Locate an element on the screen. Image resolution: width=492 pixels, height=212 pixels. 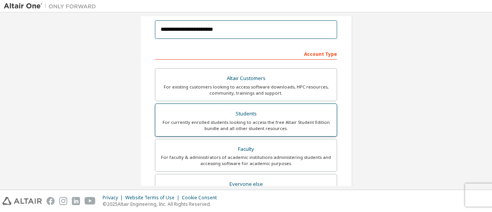
div: For faculty & administrators of academic institutions administering students and accessing softwa... is located at coordinates (246, 160).